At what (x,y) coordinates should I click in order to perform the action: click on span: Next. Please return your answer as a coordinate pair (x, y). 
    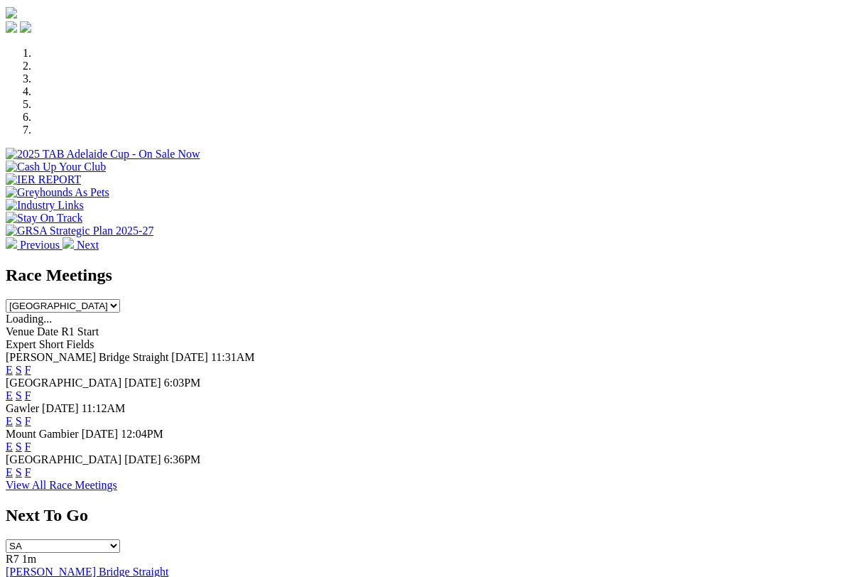
    Looking at the image, I should click on (87, 244).